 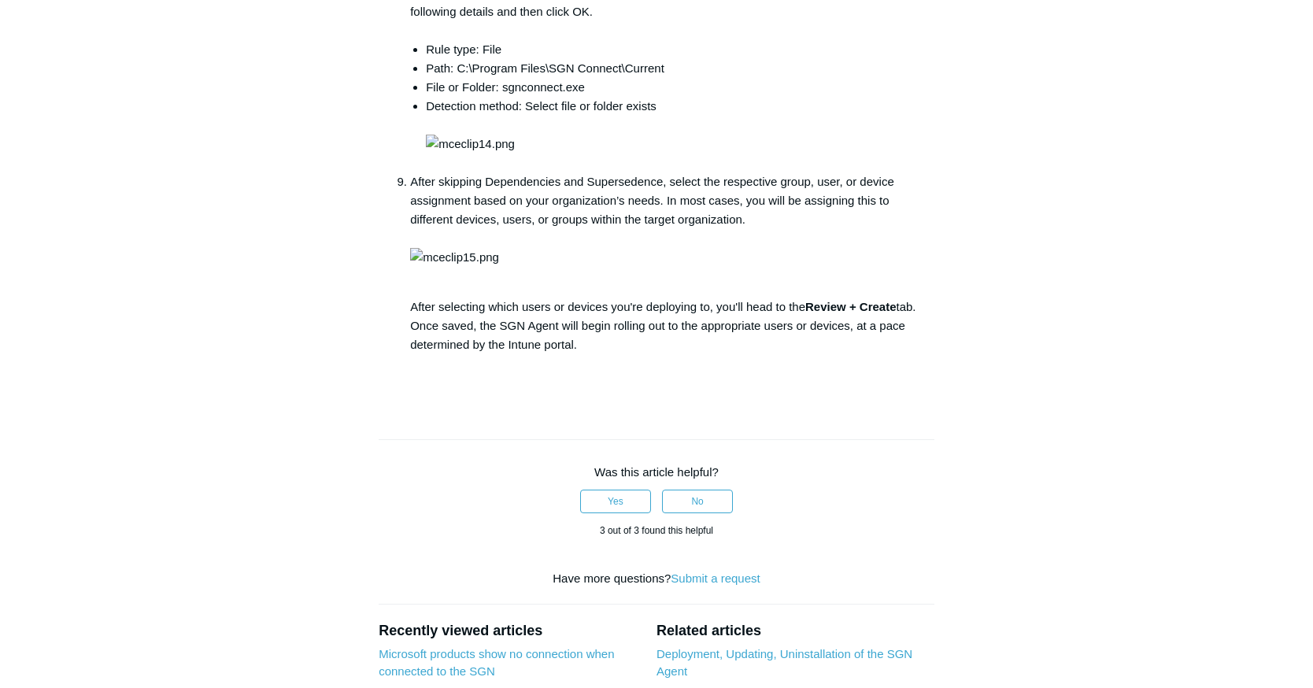 What do you see at coordinates (715, 578) in the screenshot?
I see `a: Submit a request` at bounding box center [715, 578].